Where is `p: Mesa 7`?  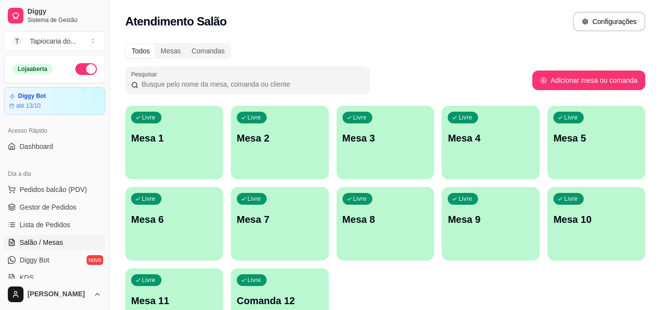
p: Mesa 7 is located at coordinates (280, 219).